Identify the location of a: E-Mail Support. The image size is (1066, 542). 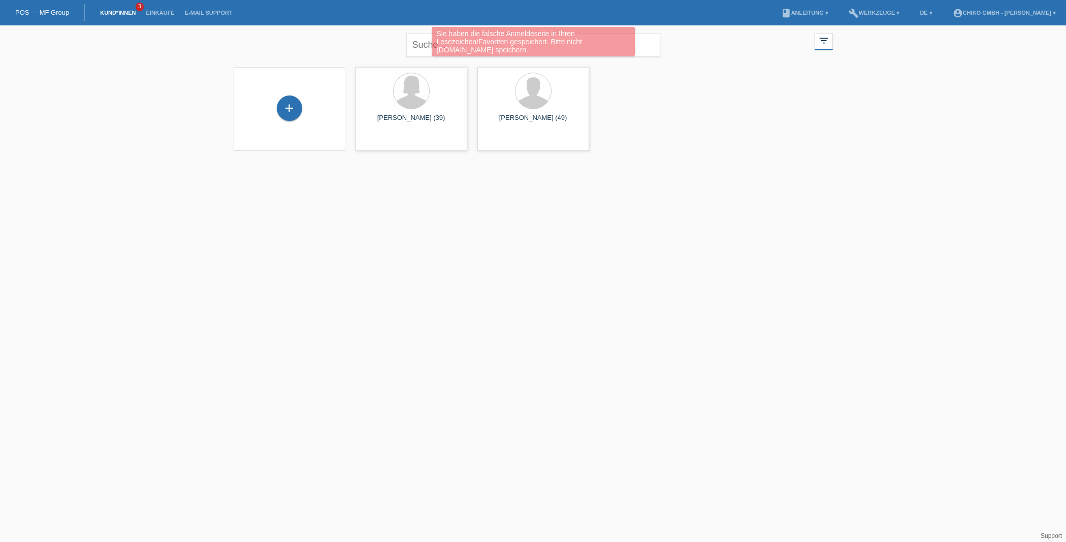
(209, 13).